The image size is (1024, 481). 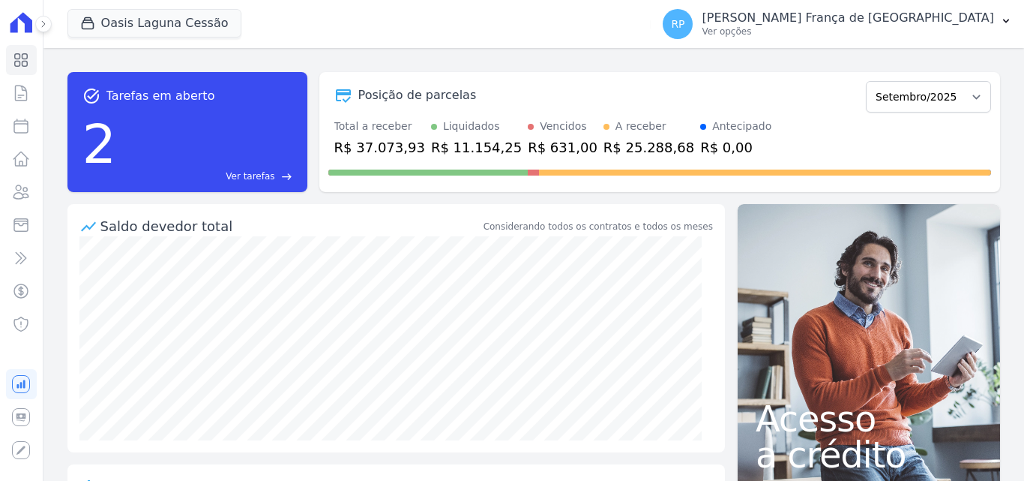 I want to click on span: Ver tarefas, so click(x=250, y=176).